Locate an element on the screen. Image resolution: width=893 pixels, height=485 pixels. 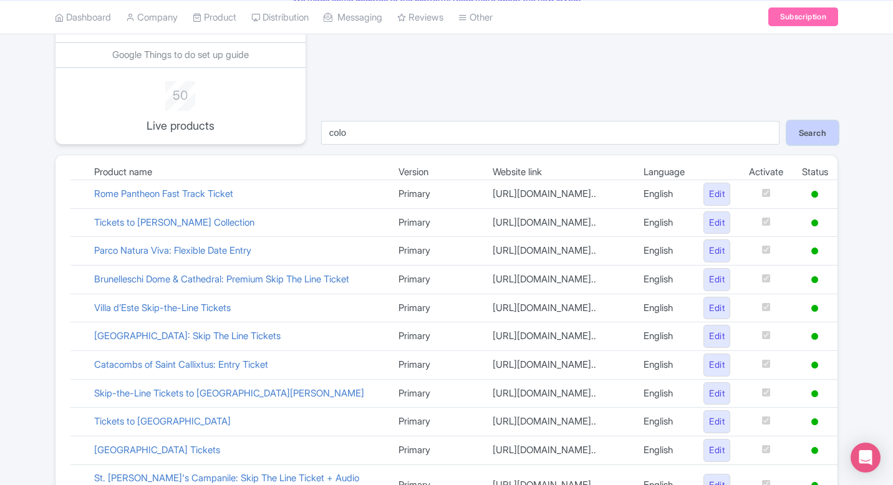
p: Live products is located at coordinates (180, 125).